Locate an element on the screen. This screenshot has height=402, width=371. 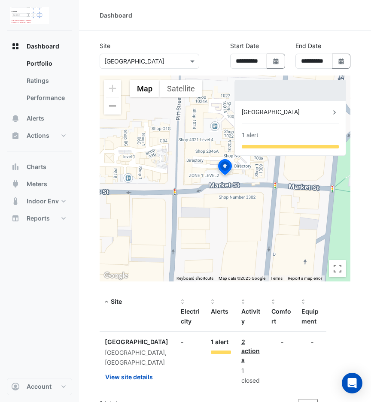
app-icon: Reports is located at coordinates (15, 219).